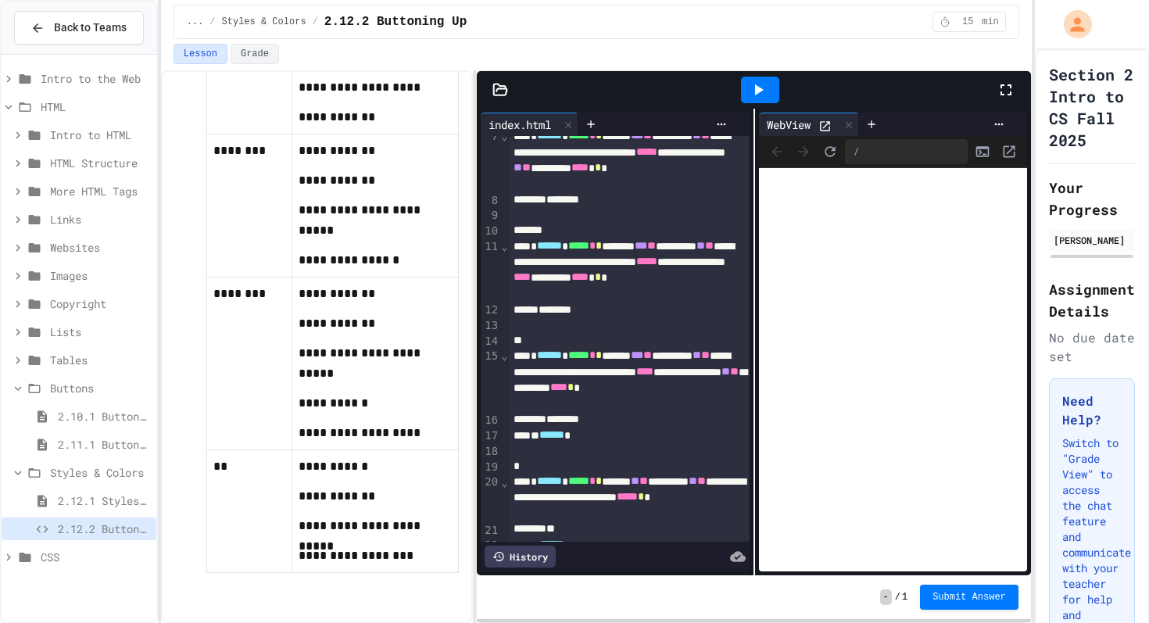 The width and height of the screenshot is (1149, 623). Describe the element at coordinates (100, 388) in the screenshot. I see `span: Buttons` at that location.